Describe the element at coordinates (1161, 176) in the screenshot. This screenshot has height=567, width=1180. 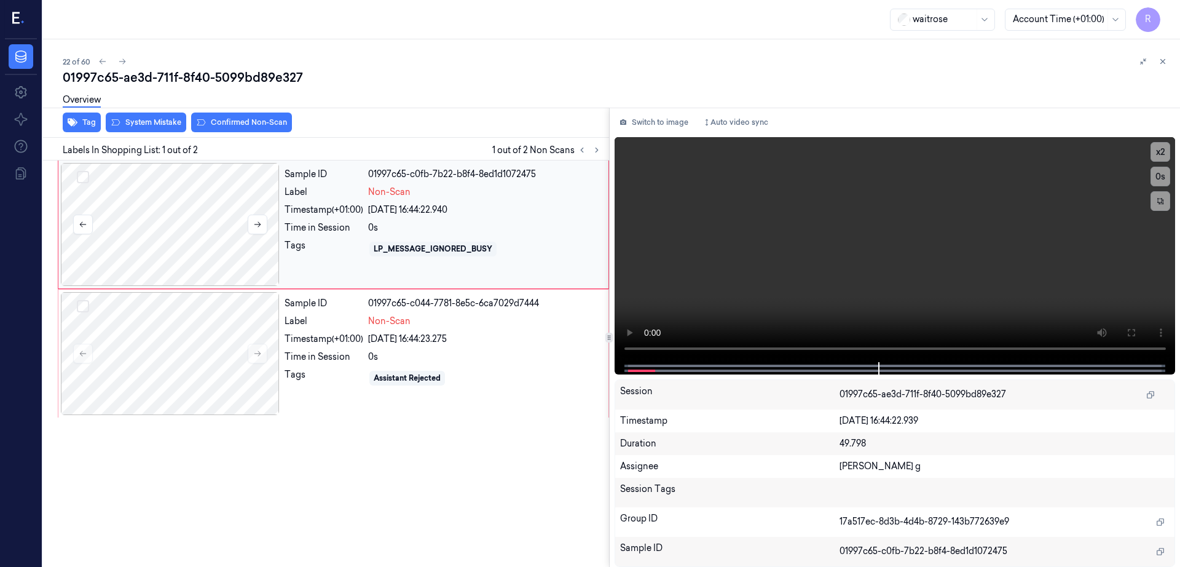
I see `button: 0s` at that location.